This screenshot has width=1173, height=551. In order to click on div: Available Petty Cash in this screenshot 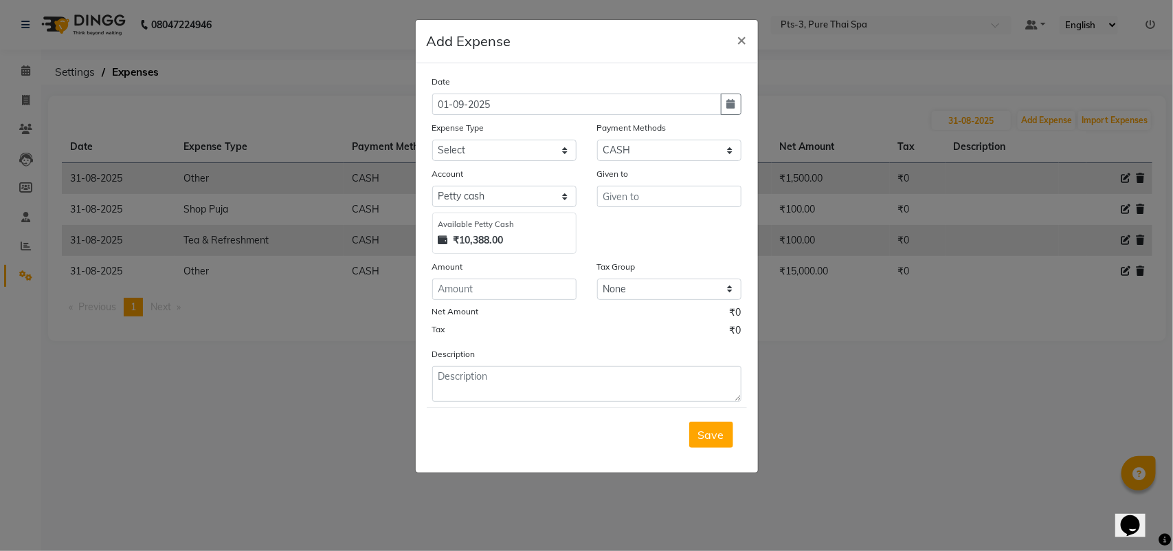, I will do `click(505, 224)`.